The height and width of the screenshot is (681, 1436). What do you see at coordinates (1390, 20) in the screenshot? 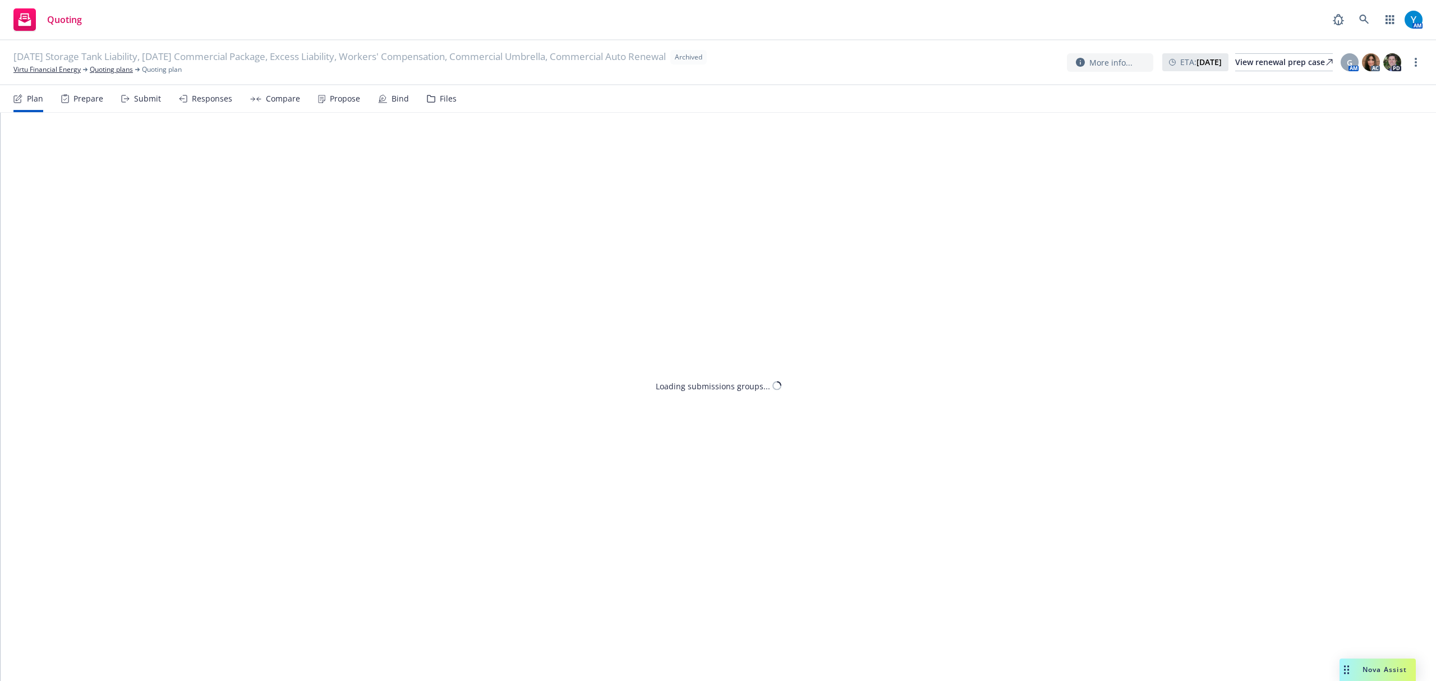
I see `a: Switch app` at bounding box center [1390, 20].